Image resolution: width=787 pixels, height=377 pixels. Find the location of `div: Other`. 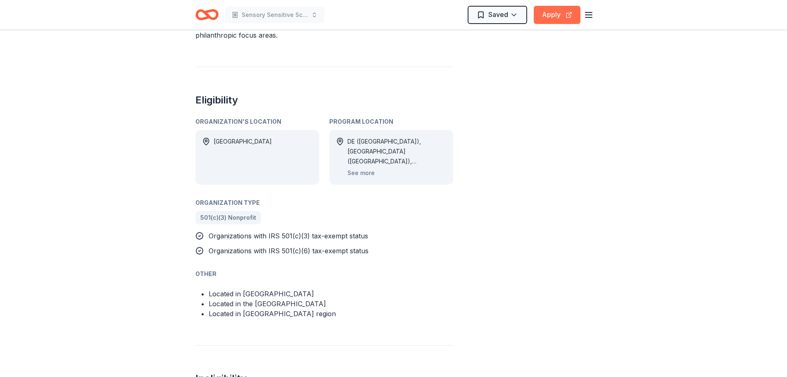

div: Other is located at coordinates (324, 274).